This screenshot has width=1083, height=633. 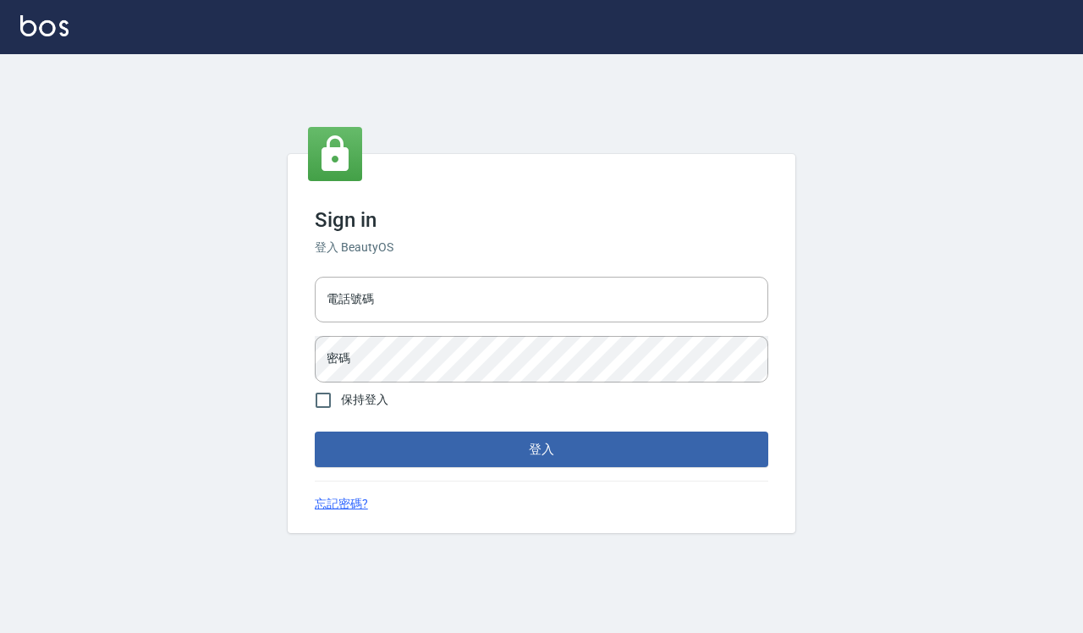 I want to click on h6: 登入 BeautyOS, so click(x=542, y=247).